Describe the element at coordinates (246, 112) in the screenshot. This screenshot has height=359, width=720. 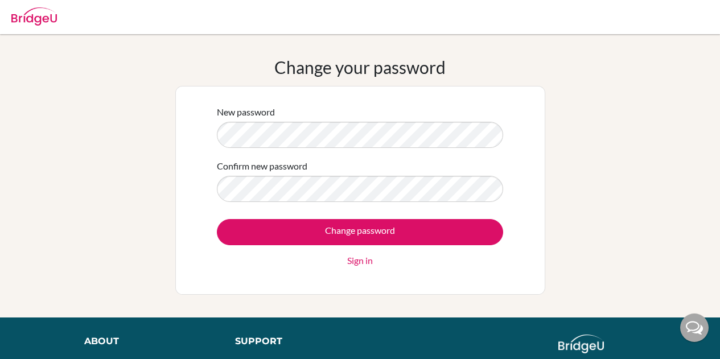
I see `label: New password` at that location.